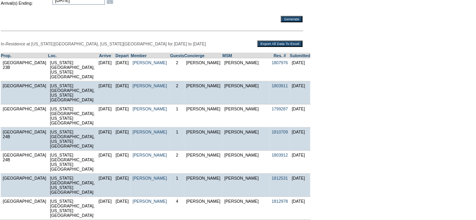  Describe the element at coordinates (300, 56) in the screenshot. I see `a: Submitted` at that location.